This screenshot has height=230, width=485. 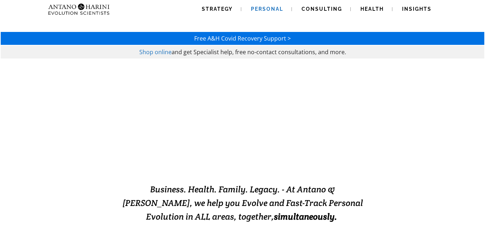 I want to click on strong: EVOLVING, so click(x=194, y=158).